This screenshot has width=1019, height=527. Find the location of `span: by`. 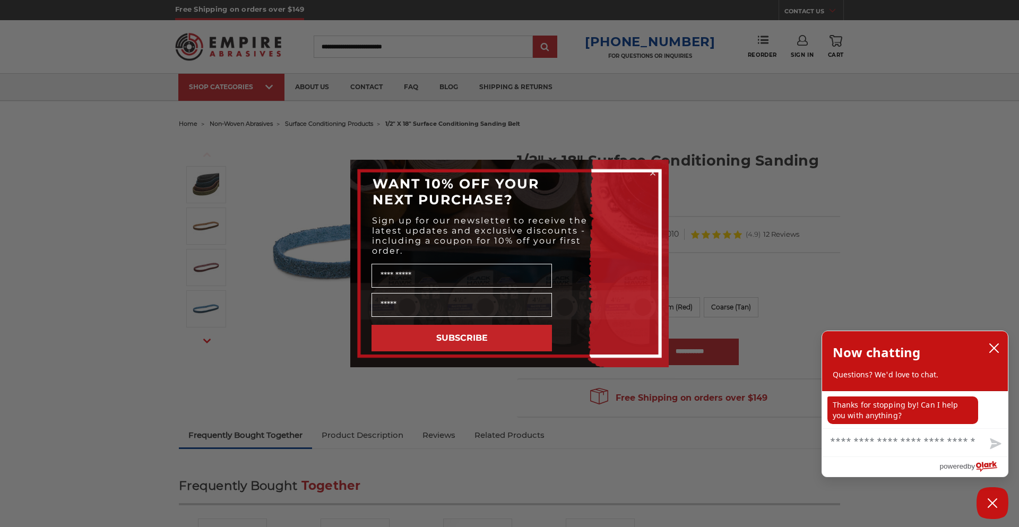

span: by is located at coordinates (971, 466).